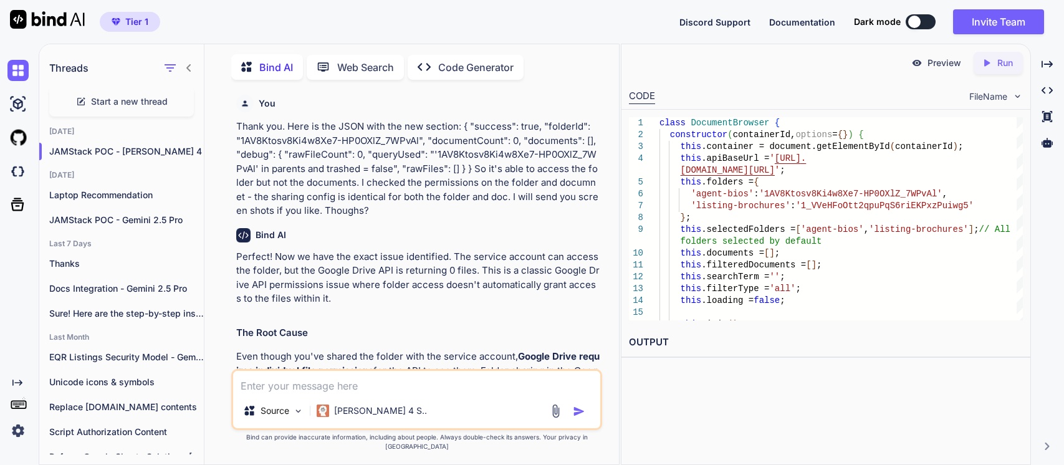 The width and height of the screenshot is (1064, 465). What do you see at coordinates (418, 371) in the screenshot?
I see `p: Even though you've shared the folder with the service account, for the API to see them. Folder sh...` at bounding box center [418, 371].